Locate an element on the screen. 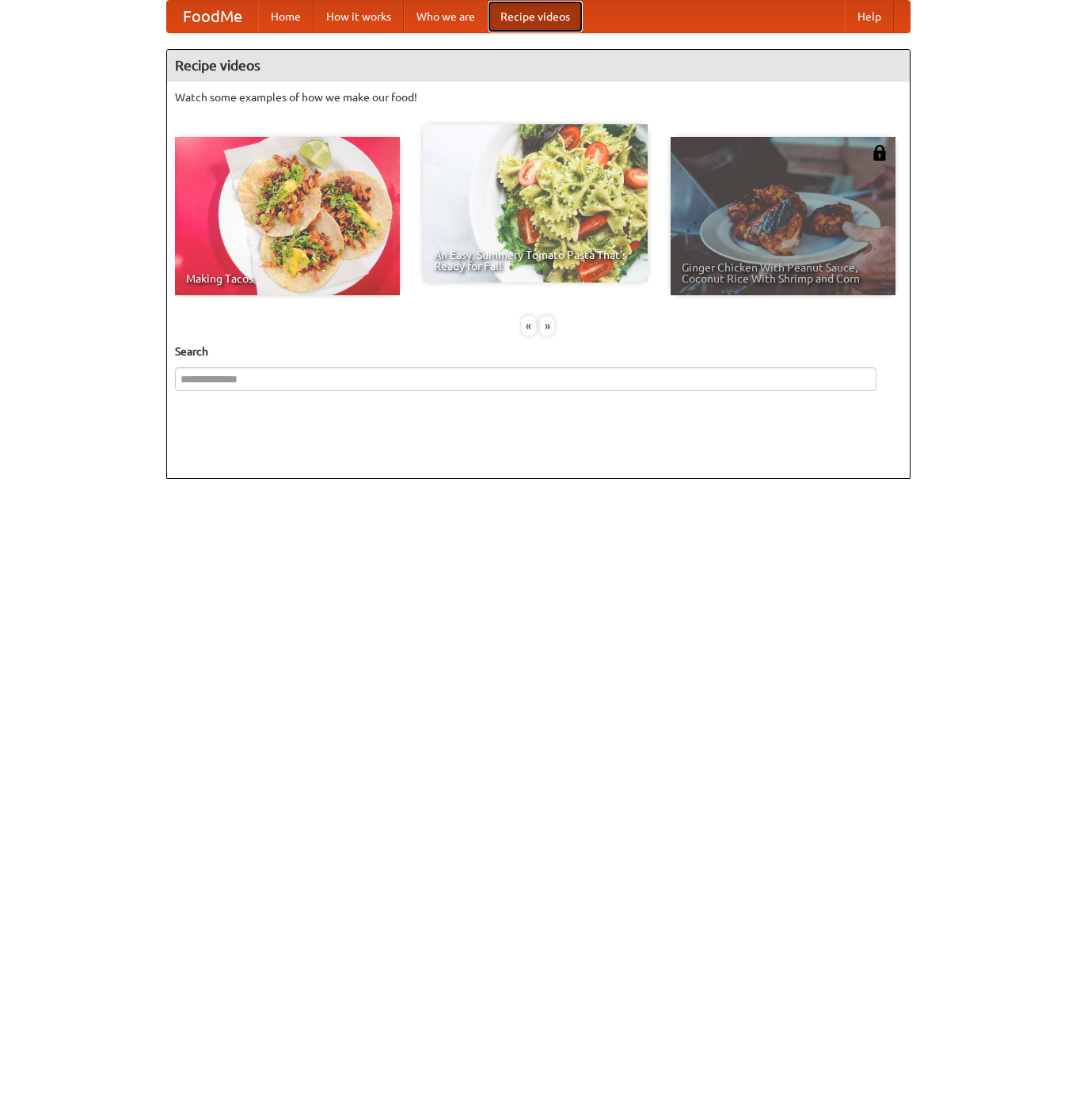 This screenshot has width=1076, height=1120. a: FoodMe is located at coordinates (212, 17).